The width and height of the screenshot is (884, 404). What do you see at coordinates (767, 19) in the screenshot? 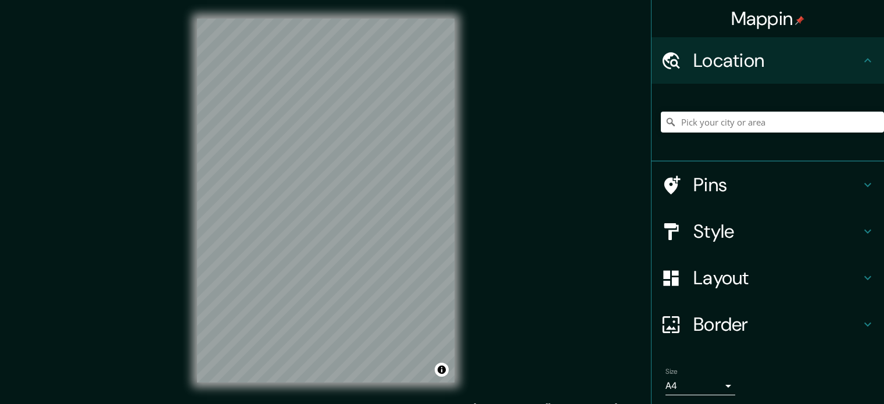
I see `h4: Mappin` at bounding box center [767, 19].